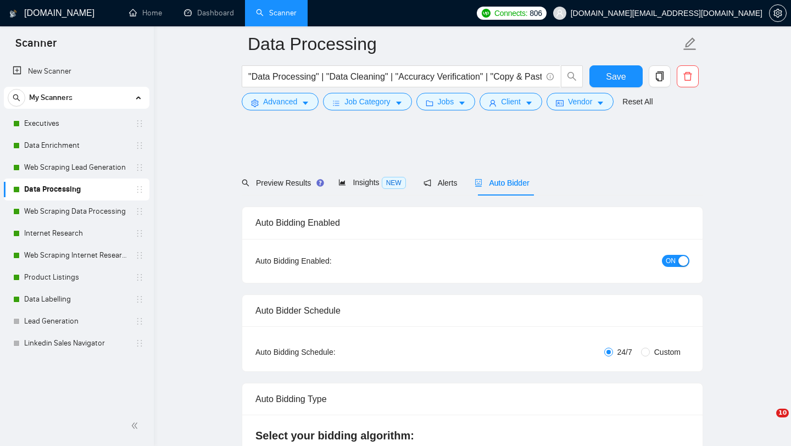 The height and width of the screenshot is (446, 791). What do you see at coordinates (394, 183) in the screenshot?
I see `span: NEW` at bounding box center [394, 183].